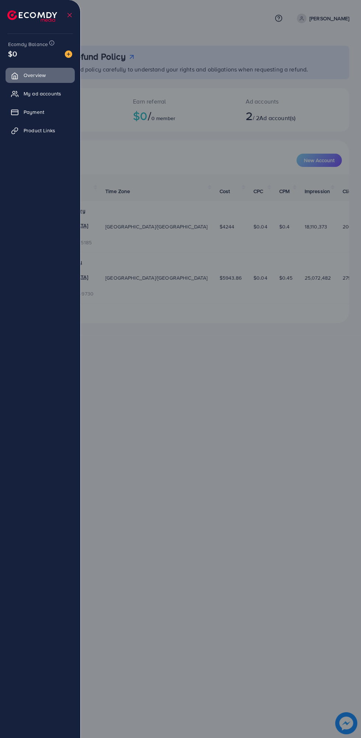 The width and height of the screenshot is (361, 738). I want to click on a: Overview, so click(40, 75).